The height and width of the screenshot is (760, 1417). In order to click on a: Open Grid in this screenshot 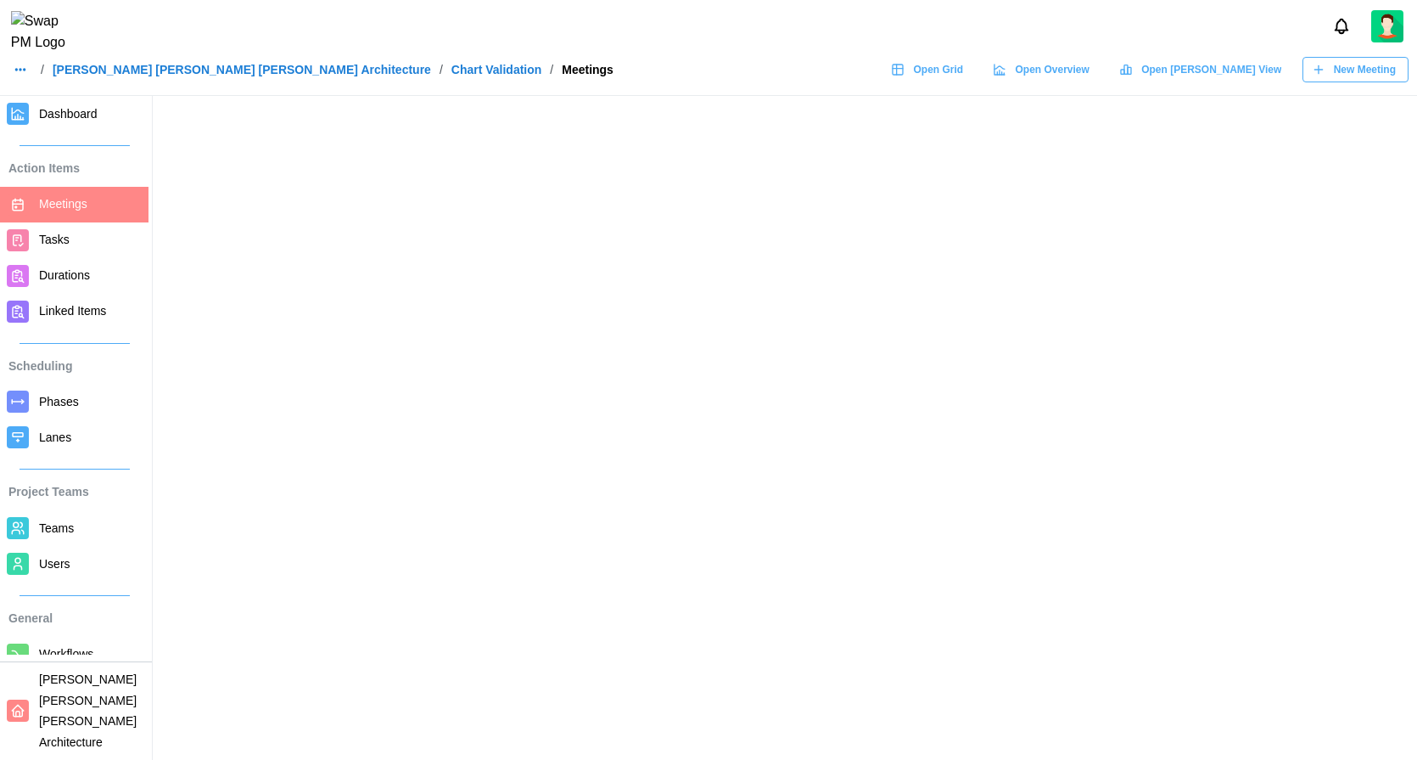, I will do `click(929, 70)`.